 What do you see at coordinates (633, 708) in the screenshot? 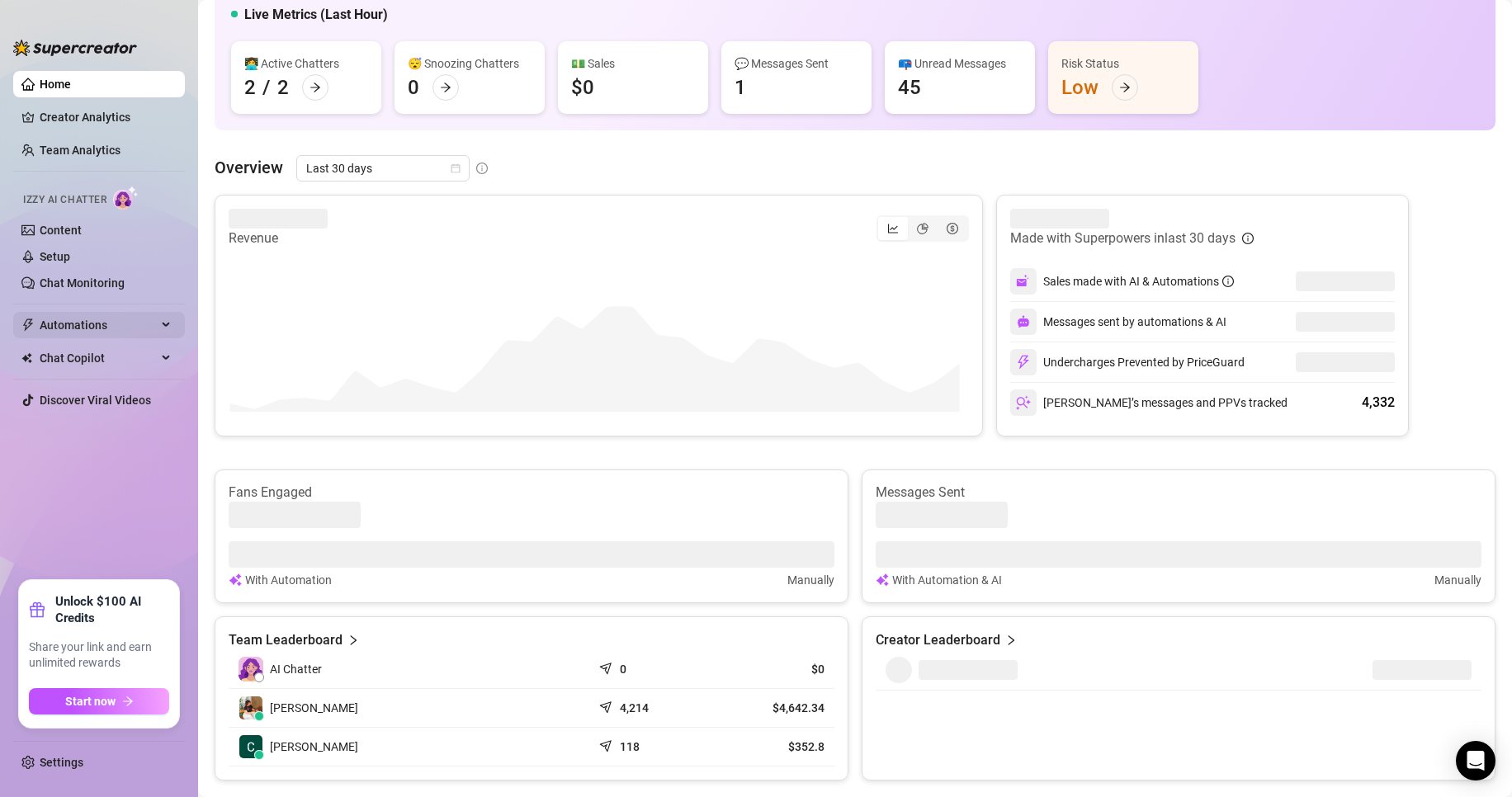
I see `article: 4,214` at bounding box center [633, 708].